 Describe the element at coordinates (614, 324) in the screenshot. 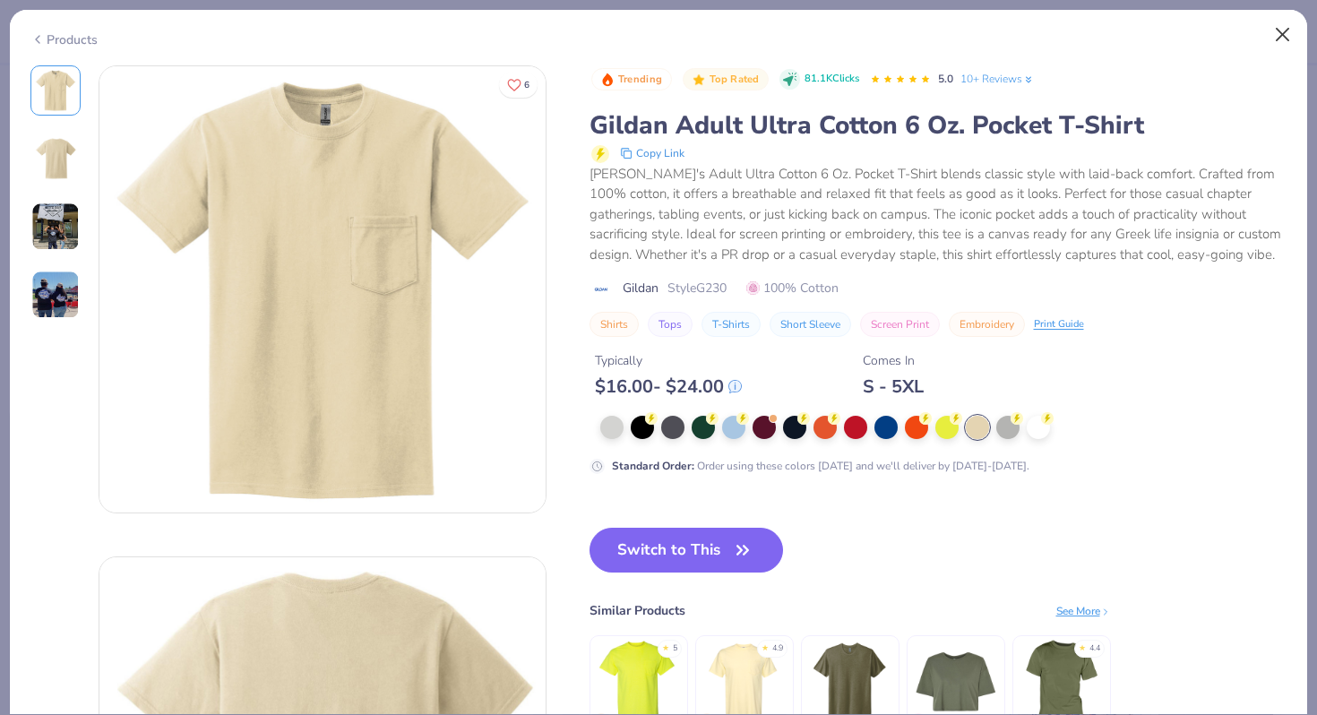

I see `button: Shirts` at that location.